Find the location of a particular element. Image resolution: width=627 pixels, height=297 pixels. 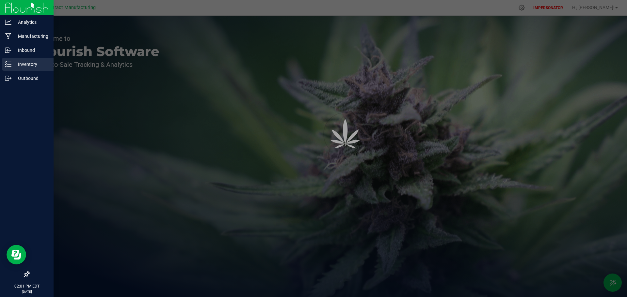

inline-svg: Outbound is located at coordinates (8, 78).